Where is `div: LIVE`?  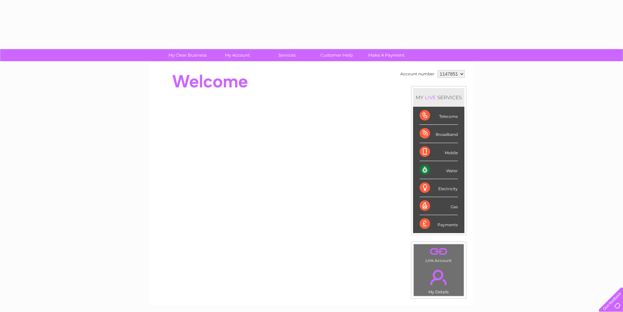
div: LIVE is located at coordinates (430, 97).